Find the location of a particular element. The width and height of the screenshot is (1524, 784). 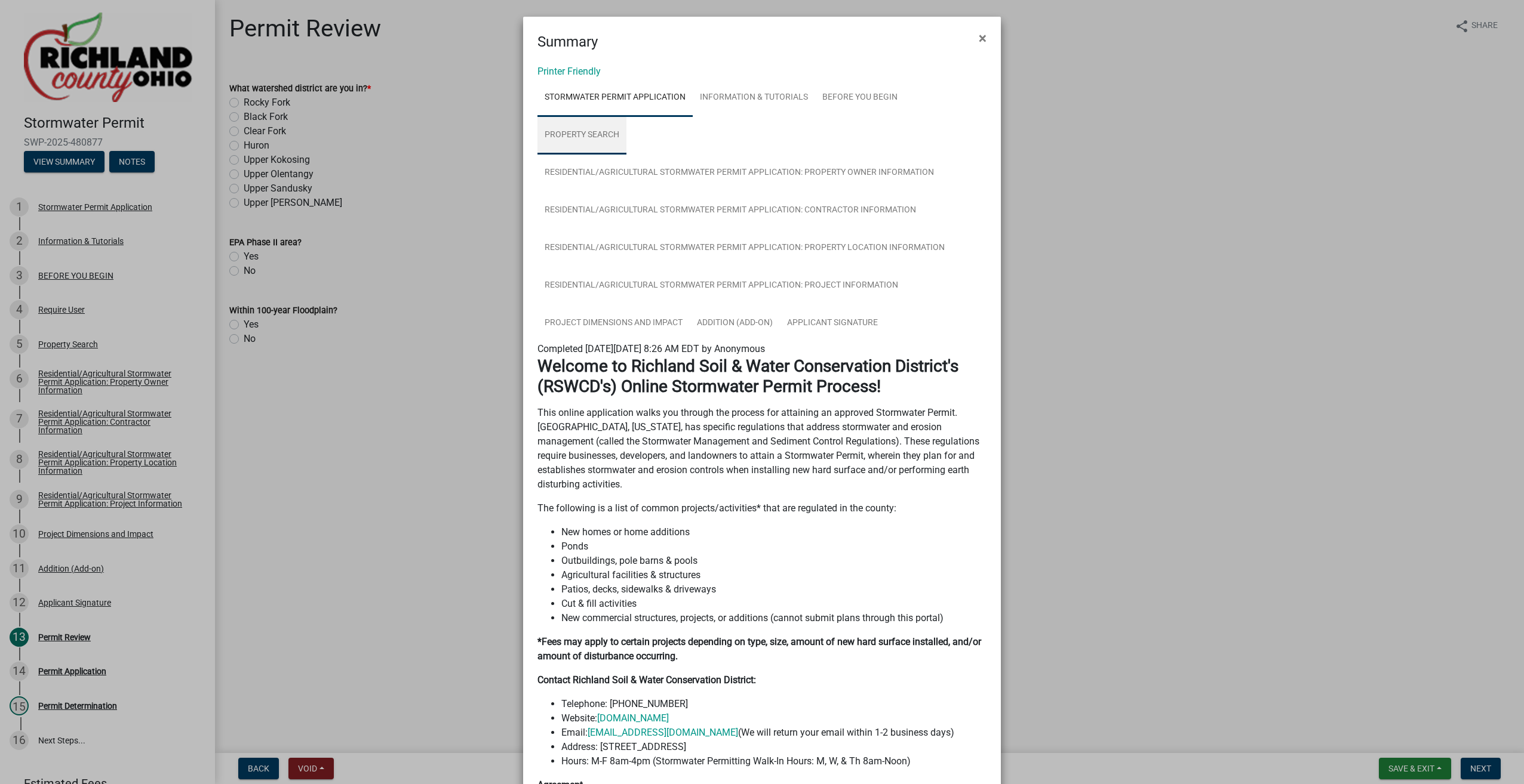

li: Ponds is located at coordinates (774, 547).